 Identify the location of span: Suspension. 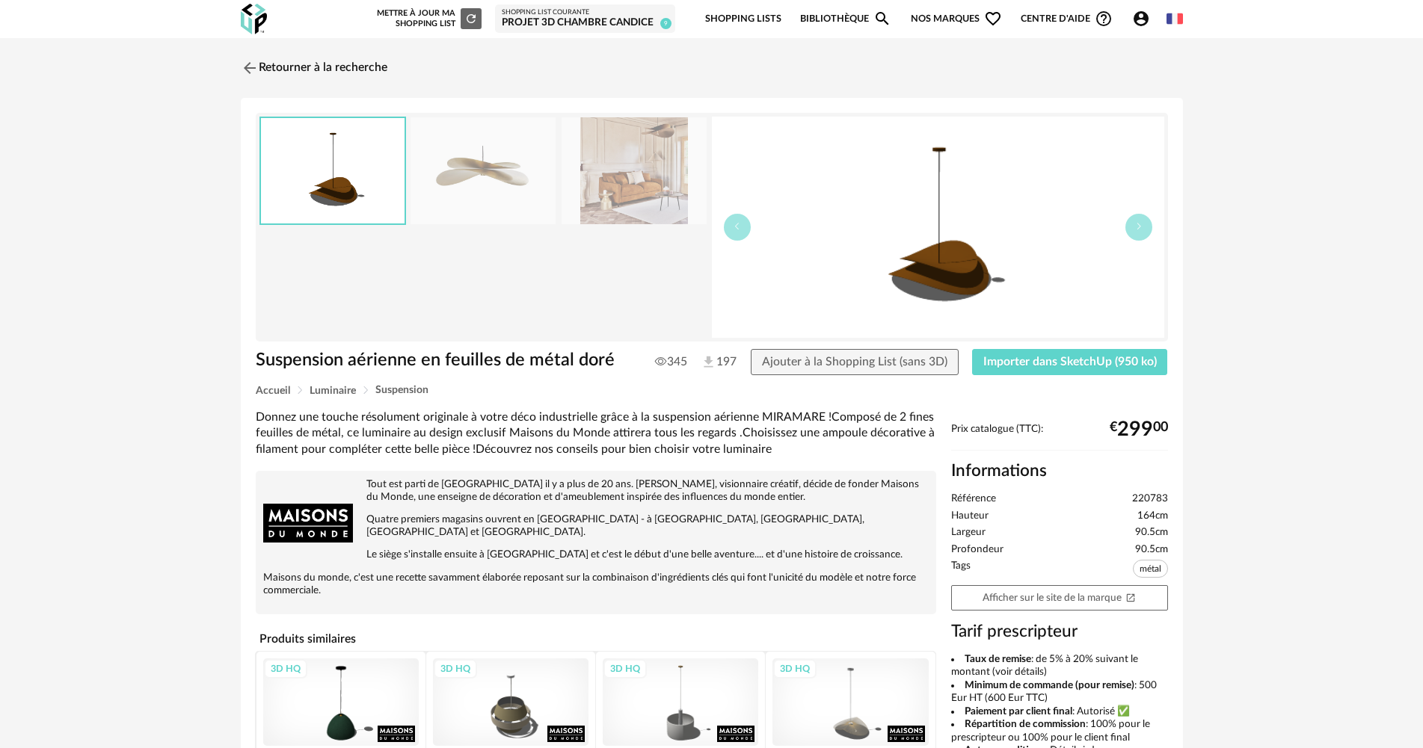
(401, 390).